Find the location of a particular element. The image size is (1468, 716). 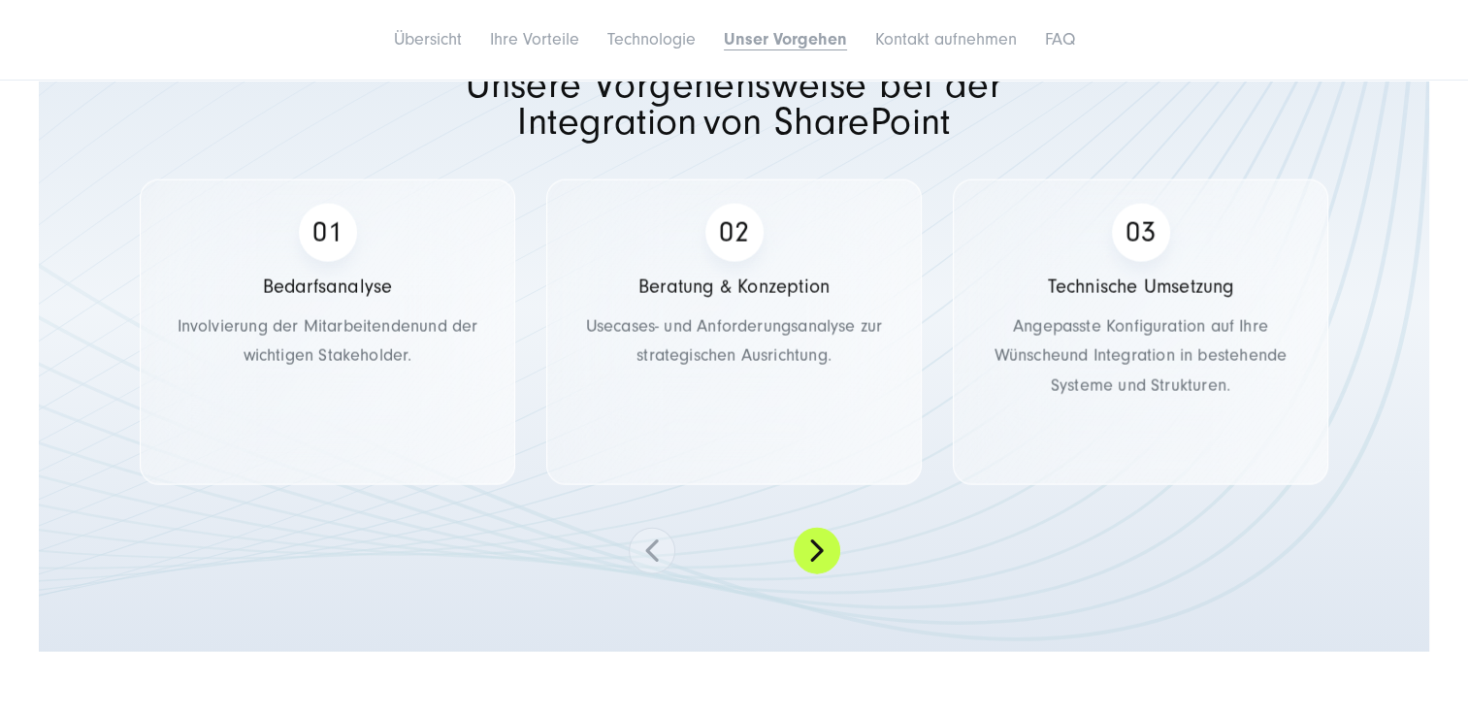

a: FAQ is located at coordinates (1059, 39).